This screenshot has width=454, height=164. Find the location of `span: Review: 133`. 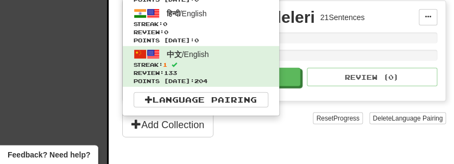

span: Review: 133 is located at coordinates (201, 73).